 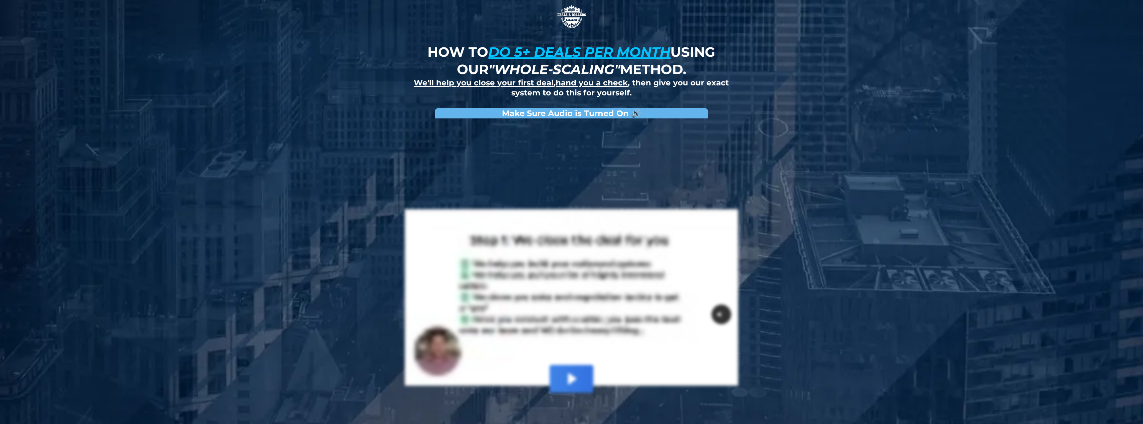 What do you see at coordinates (571, 88) in the screenshot?
I see `strong: , , then give you our exact system to do this for yourself.` at bounding box center [571, 88].